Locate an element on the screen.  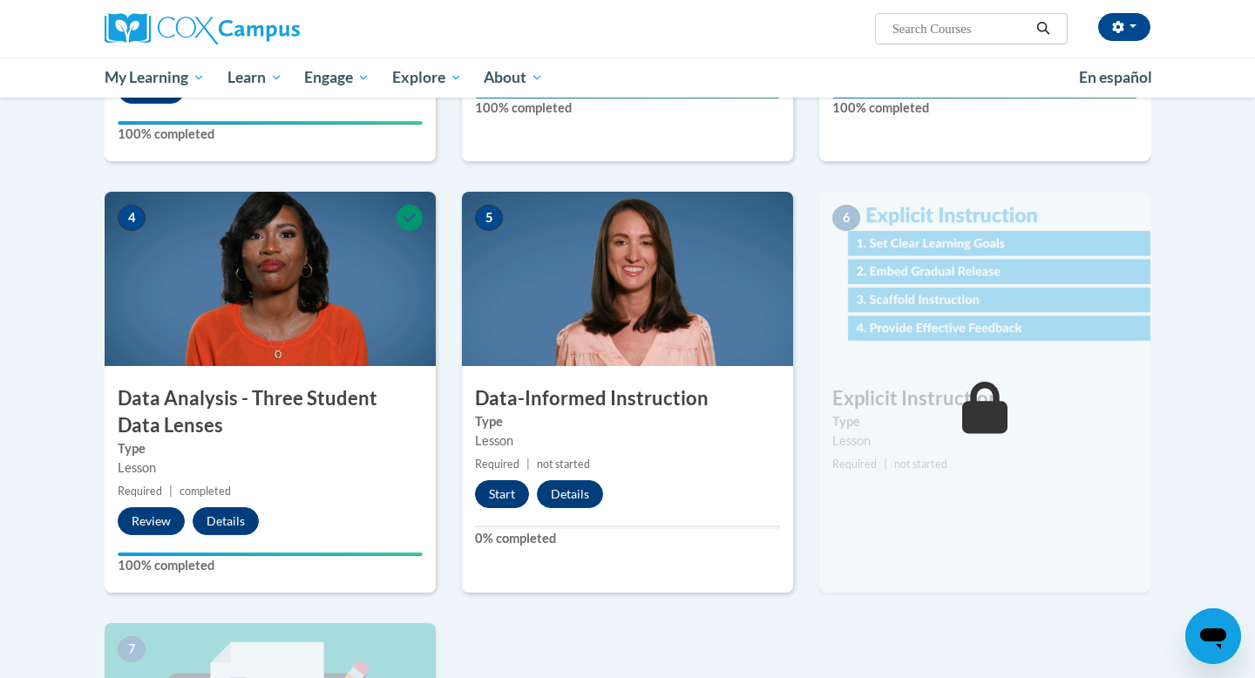
span: 4 is located at coordinates (132, 218).